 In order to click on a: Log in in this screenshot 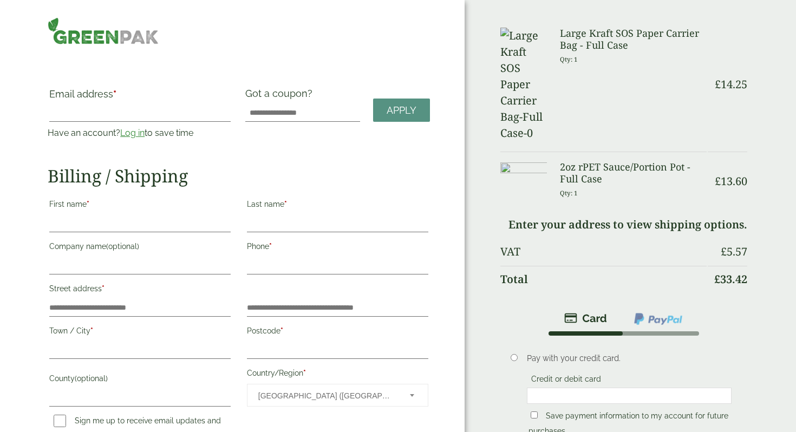, I will do `click(132, 133)`.